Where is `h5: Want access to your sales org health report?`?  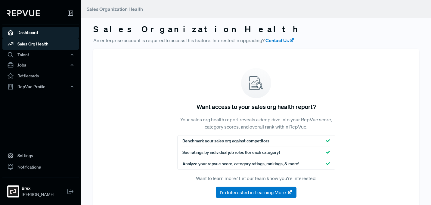 h5: Want access to your sales org health report? is located at coordinates (256, 107).